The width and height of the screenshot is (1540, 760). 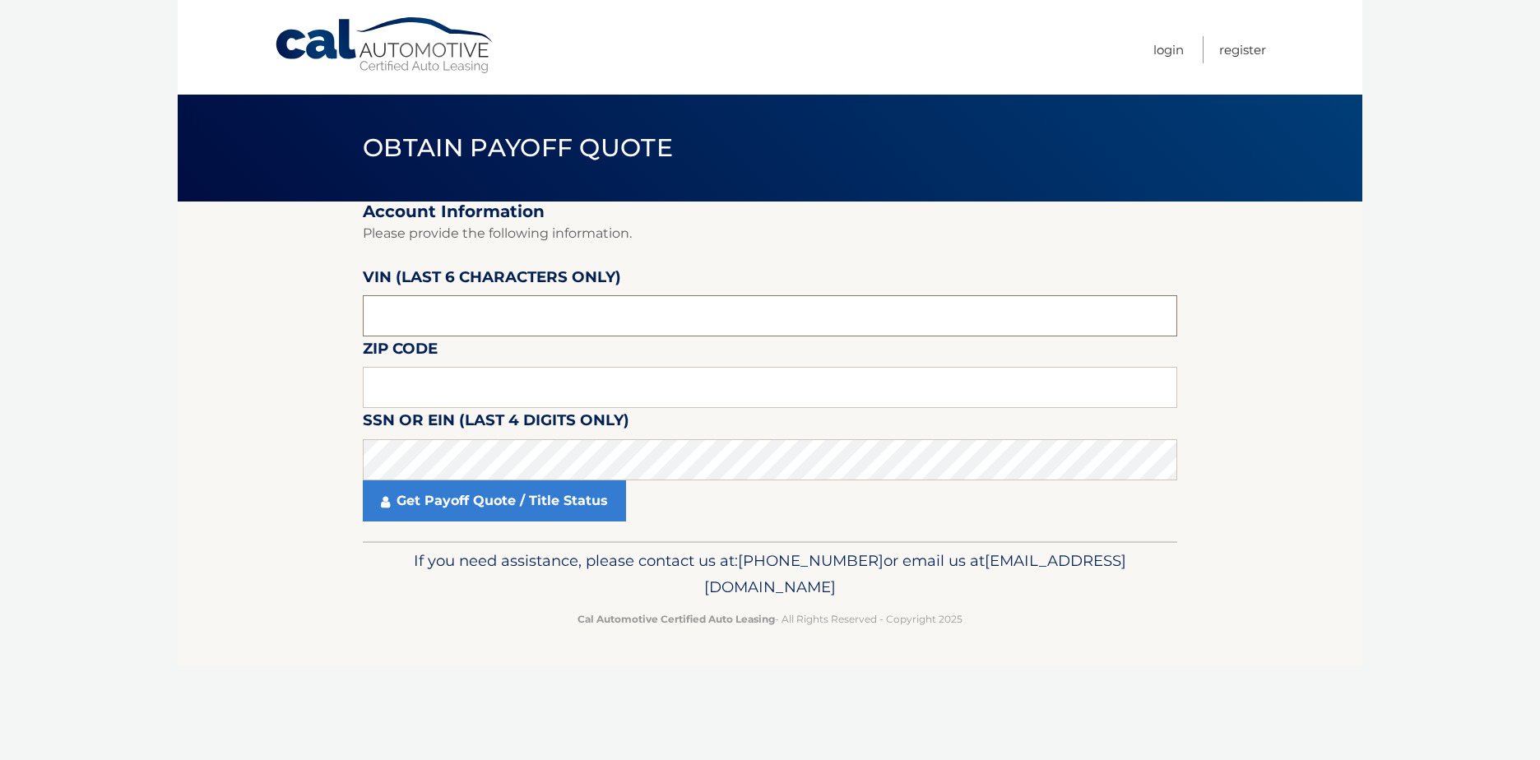 What do you see at coordinates (400, 351) in the screenshot?
I see `label: Zip Code` at bounding box center [400, 351].